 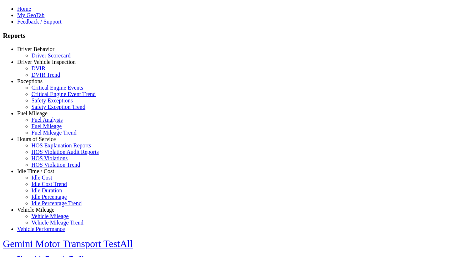 What do you see at coordinates (36, 49) in the screenshot?
I see `a: Driver Behavior` at bounding box center [36, 49].